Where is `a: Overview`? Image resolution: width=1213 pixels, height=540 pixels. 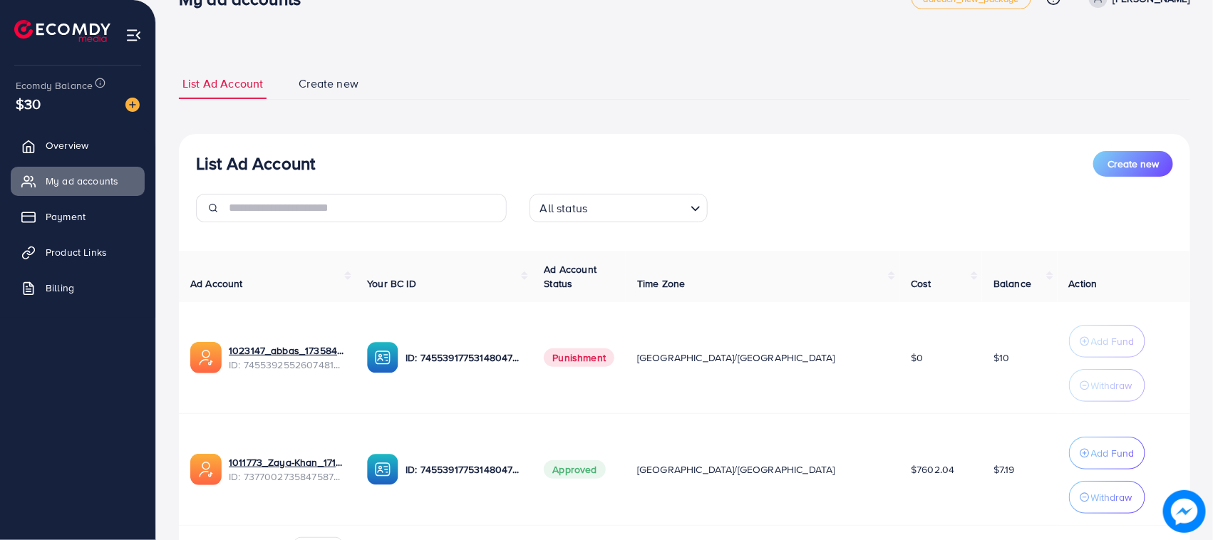
a: Overview is located at coordinates (78, 145).